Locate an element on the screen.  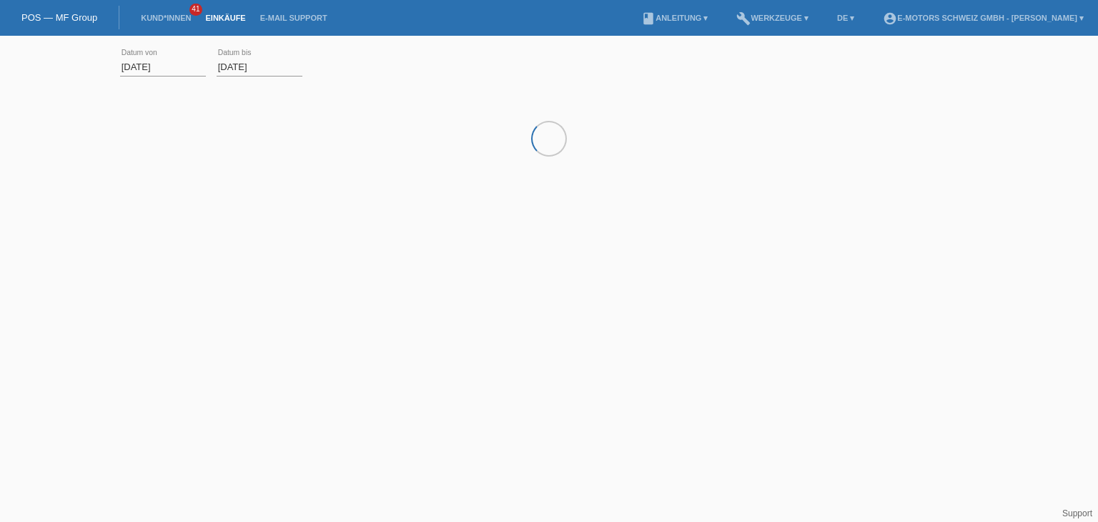
a: POS — MF Group is located at coordinates (59, 17).